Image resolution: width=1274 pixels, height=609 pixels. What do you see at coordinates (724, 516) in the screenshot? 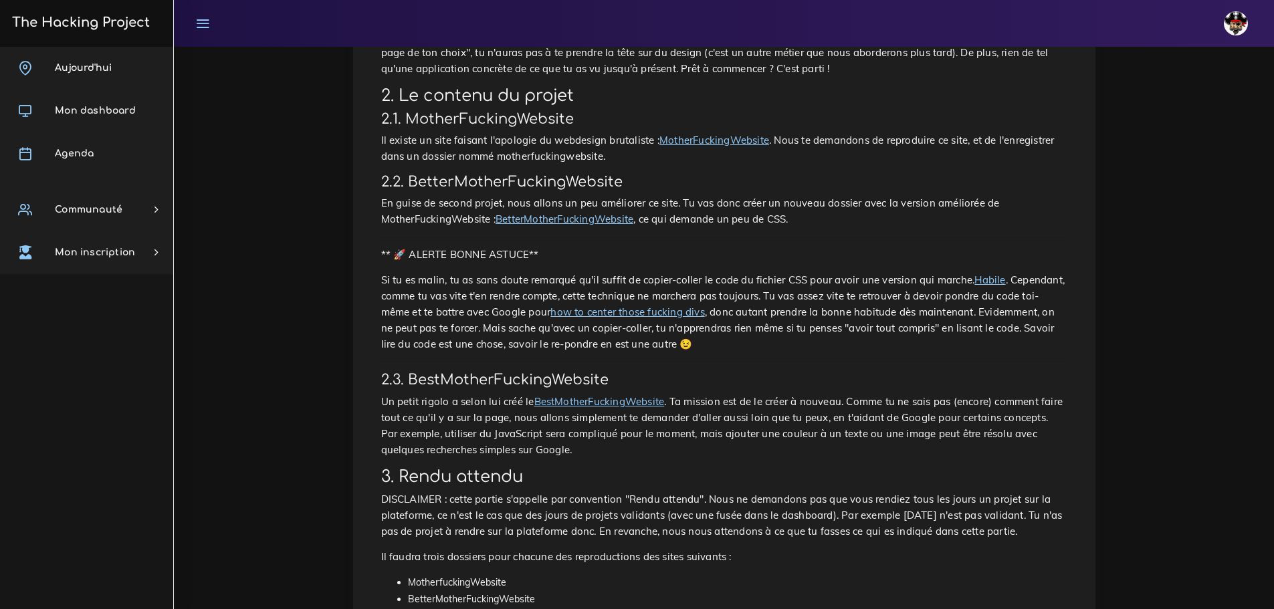
I see `p: DISCLAIMER : cette partie s'appelle par convention "Rendu attendu". Nous ne demandons pas que vou...` at bounding box center [724, 516].